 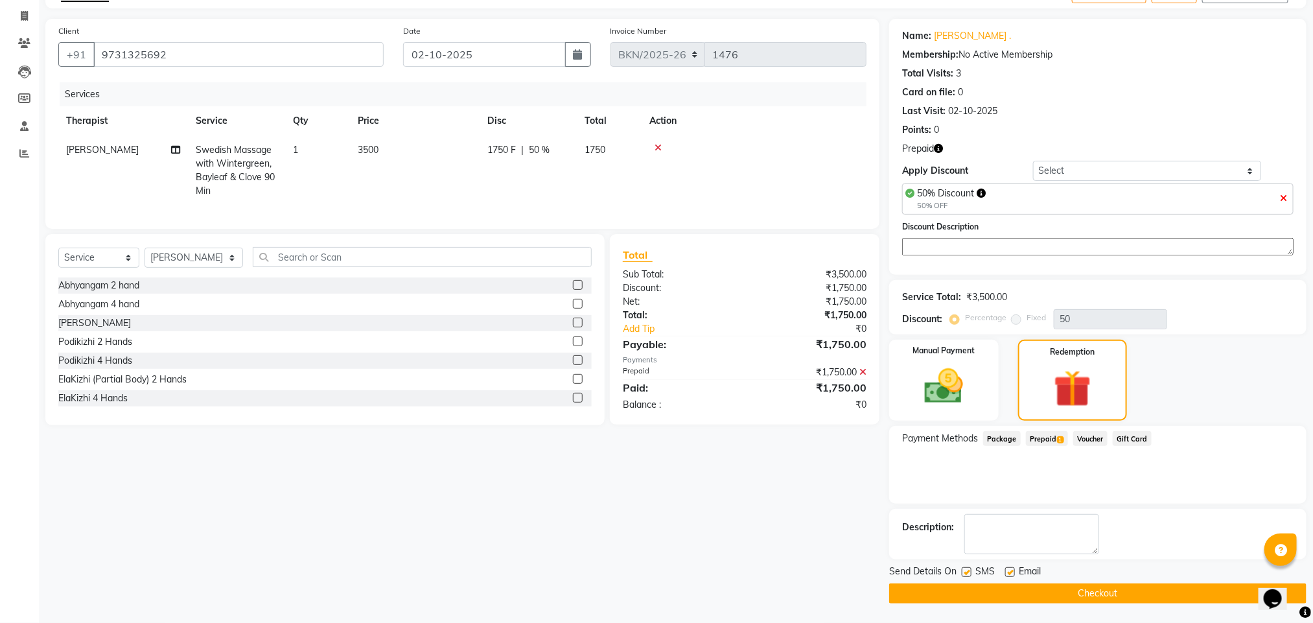 What do you see at coordinates (93, 398) in the screenshot?
I see `div: ElaKizhi 4 Hands` at bounding box center [93, 398].